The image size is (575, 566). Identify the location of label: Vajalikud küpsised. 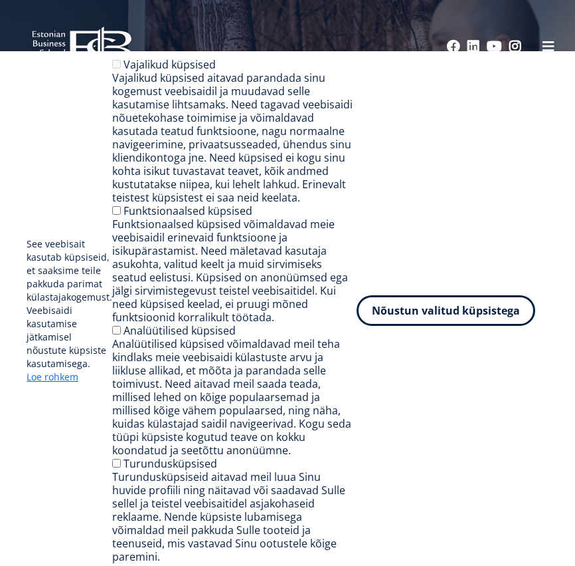
(169, 64).